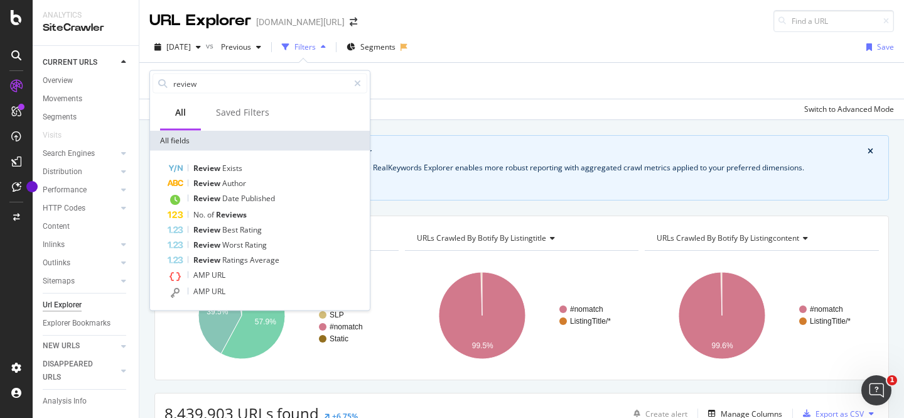 The height and width of the screenshot is (418, 904). Describe the element at coordinates (522, 168) in the screenshot. I see `div: info banner` at that location.